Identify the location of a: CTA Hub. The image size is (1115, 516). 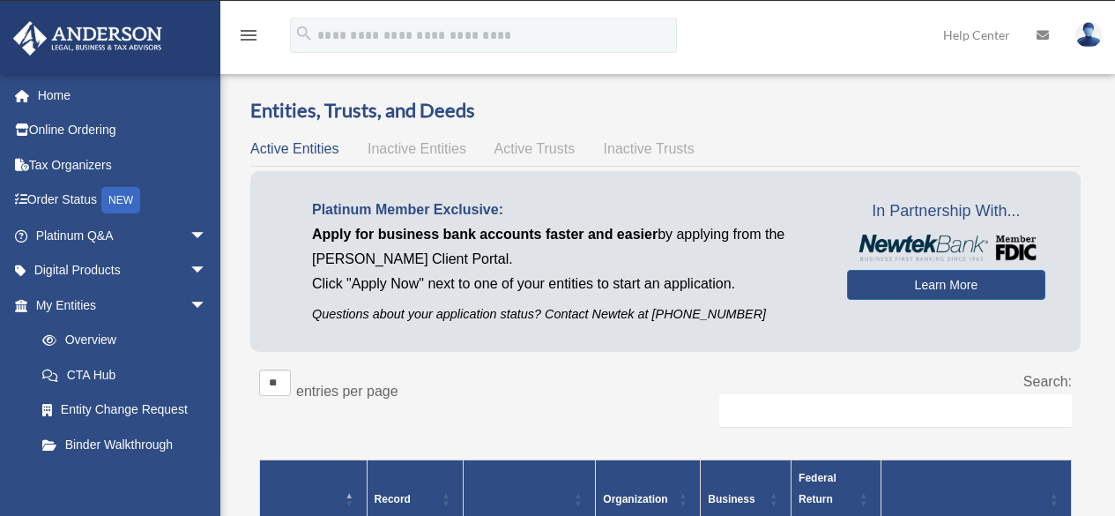
(124, 375).